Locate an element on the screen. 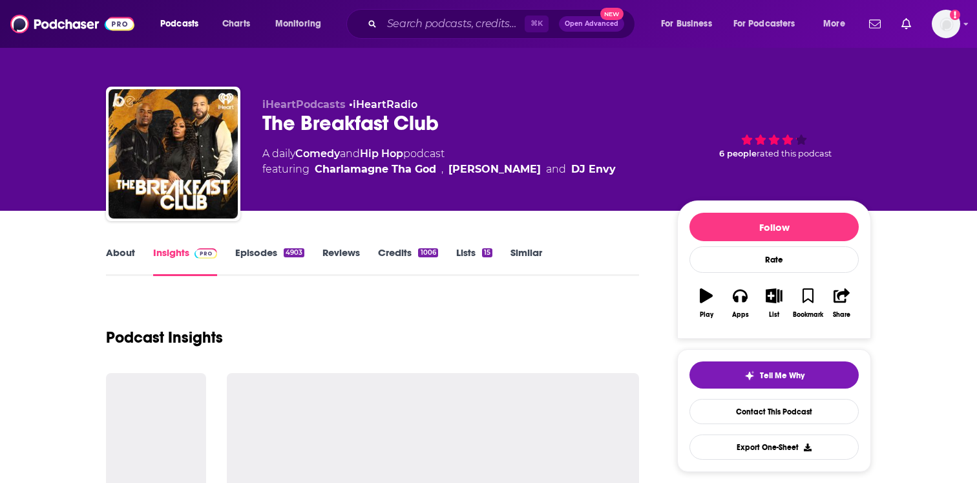  a: iHeartRadio is located at coordinates (385, 104).